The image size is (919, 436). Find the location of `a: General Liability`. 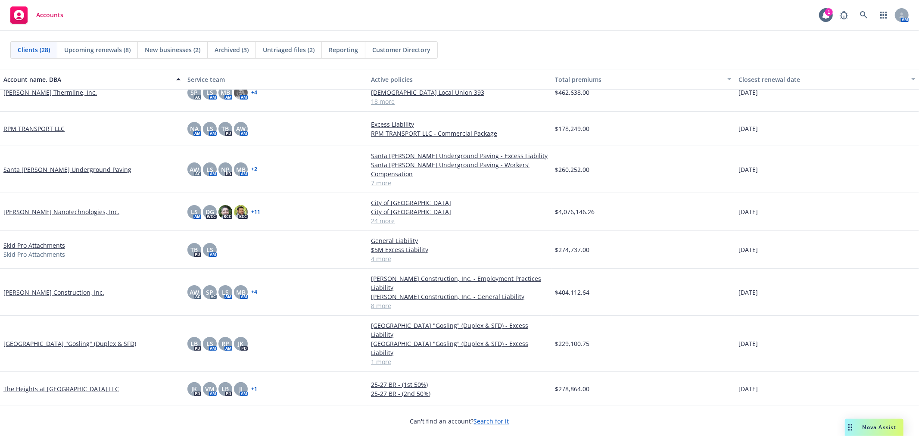

a: General Liability is located at coordinates (459, 241).